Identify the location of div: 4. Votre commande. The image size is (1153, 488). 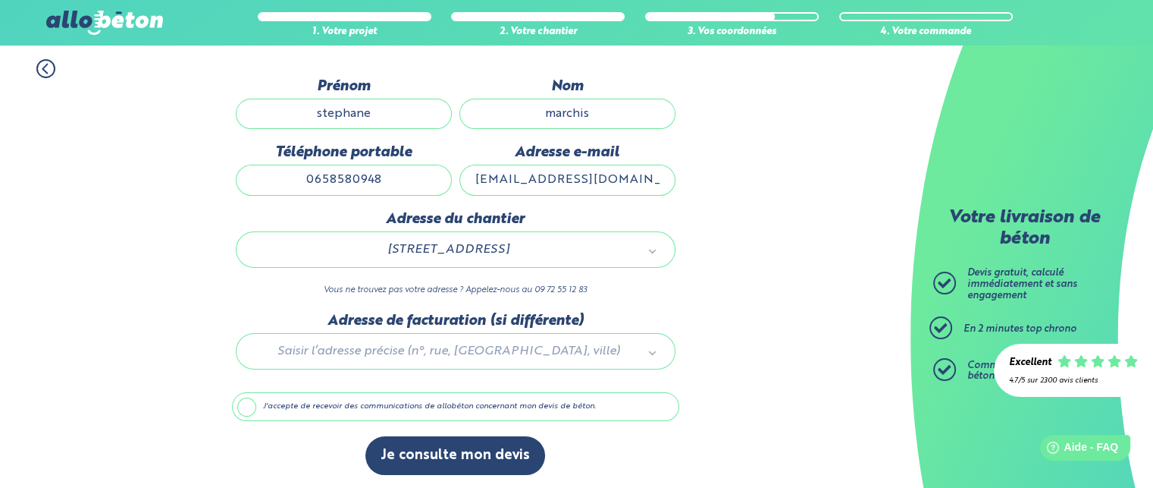
(926, 32).